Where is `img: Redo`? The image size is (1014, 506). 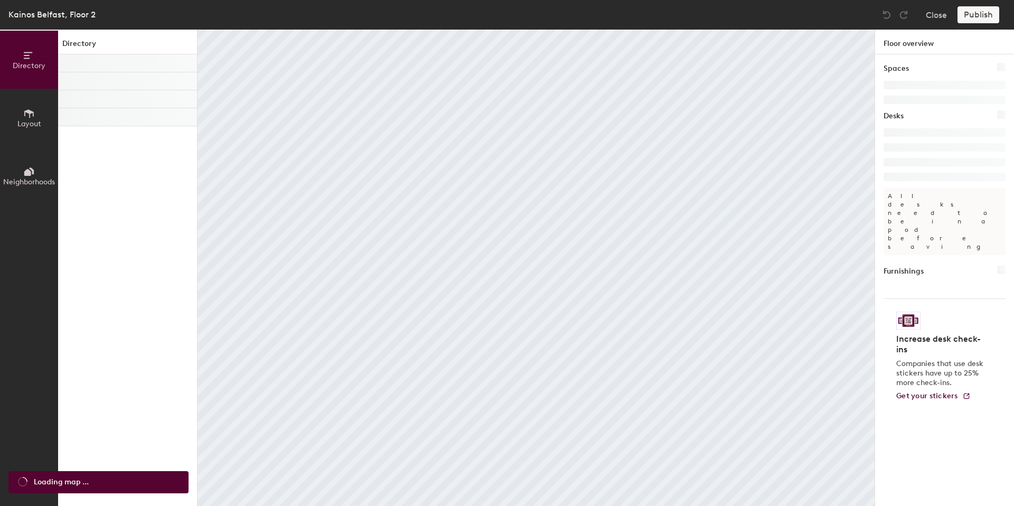 img: Redo is located at coordinates (904, 15).